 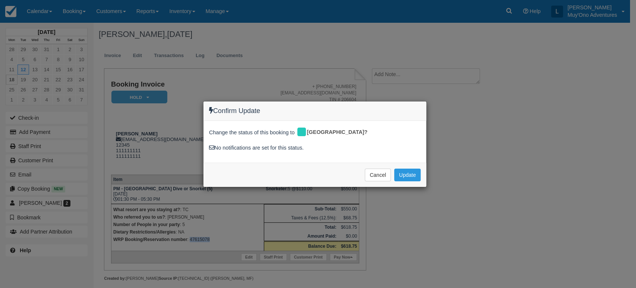 What do you see at coordinates (252, 133) in the screenshot?
I see `span: Change the status of this booking to` at bounding box center [252, 133].